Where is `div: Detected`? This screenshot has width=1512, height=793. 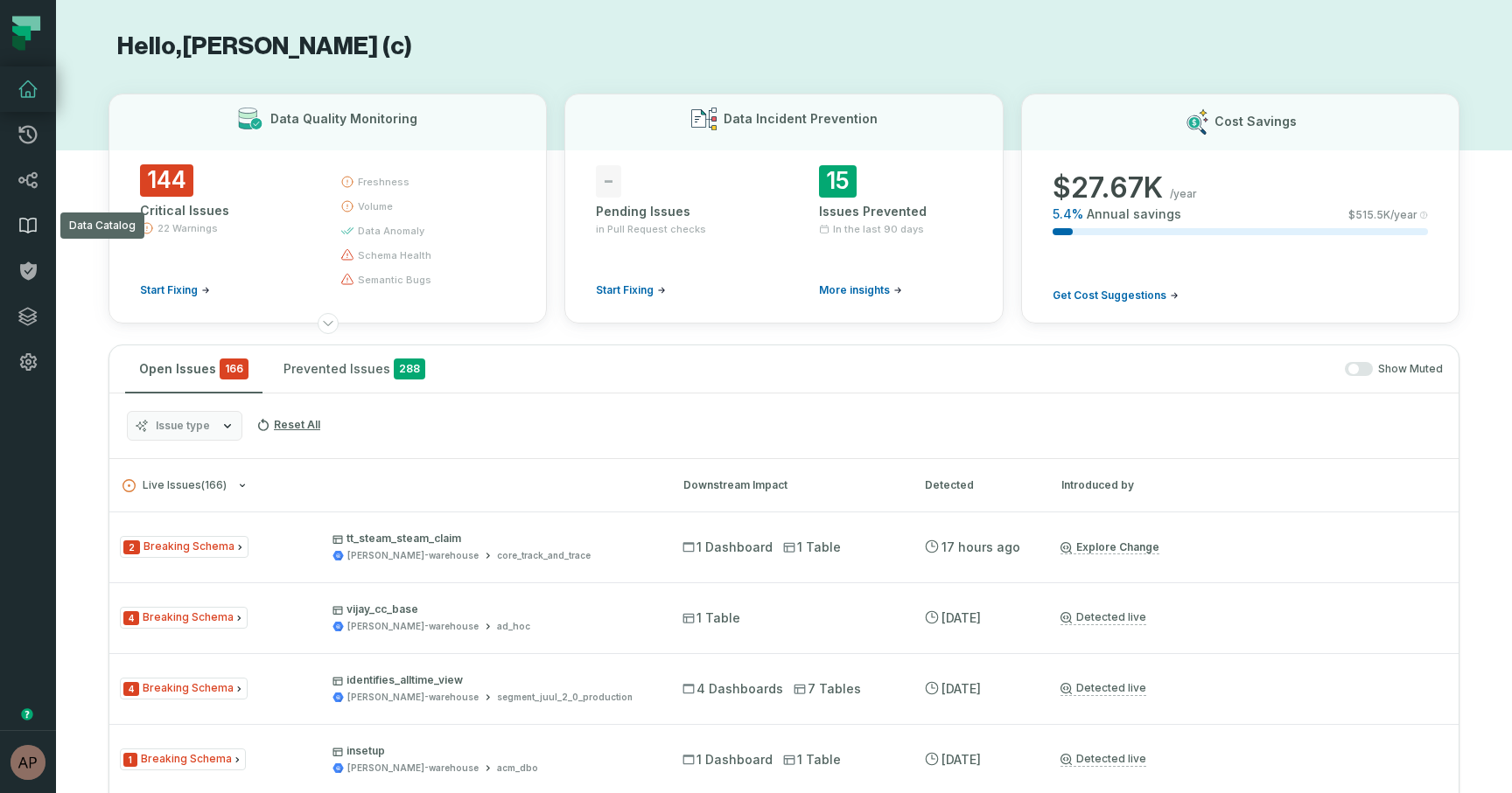 div: Detected is located at coordinates (977, 486).